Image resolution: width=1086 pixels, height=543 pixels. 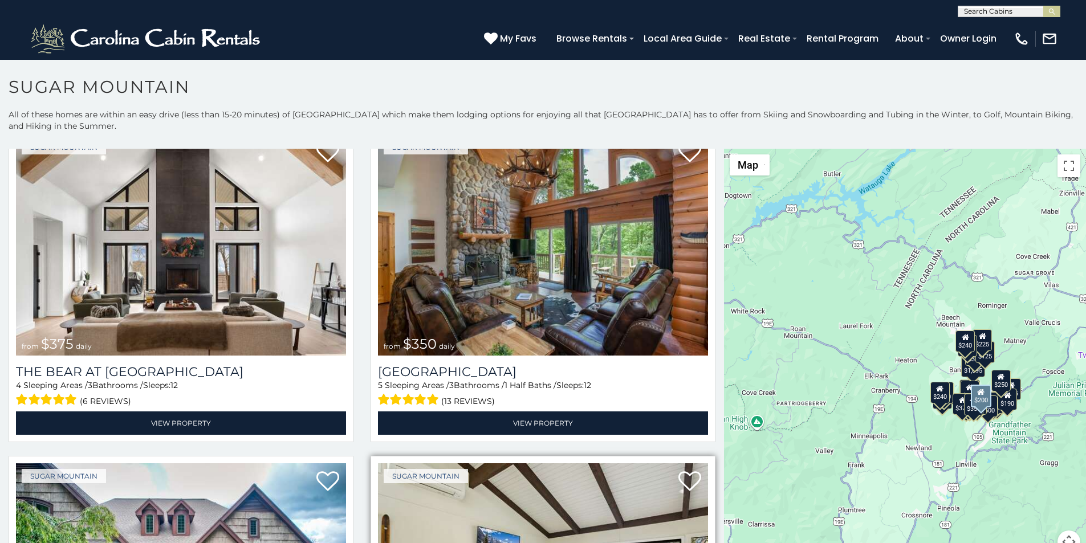 What do you see at coordinates (910, 38) in the screenshot?
I see `a: About` at bounding box center [910, 38].